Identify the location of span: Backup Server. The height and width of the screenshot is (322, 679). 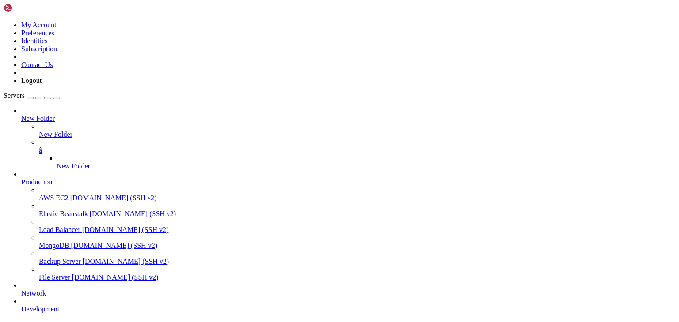
(60, 262).